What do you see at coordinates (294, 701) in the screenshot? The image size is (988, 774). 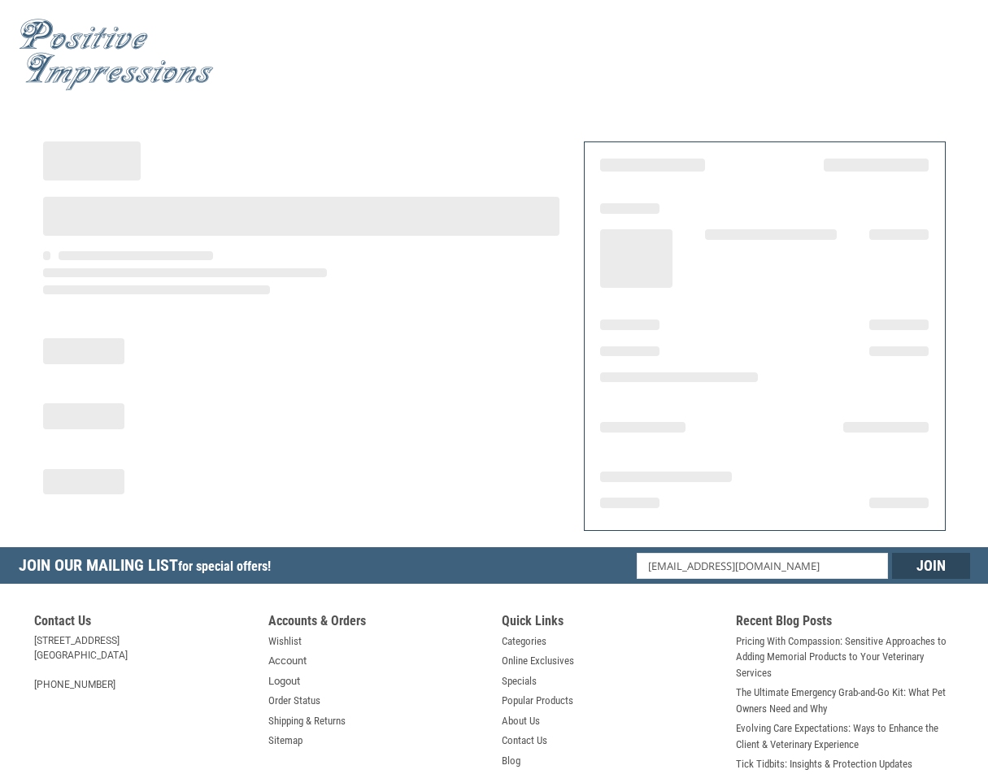 I see `a: Order Status` at bounding box center [294, 701].